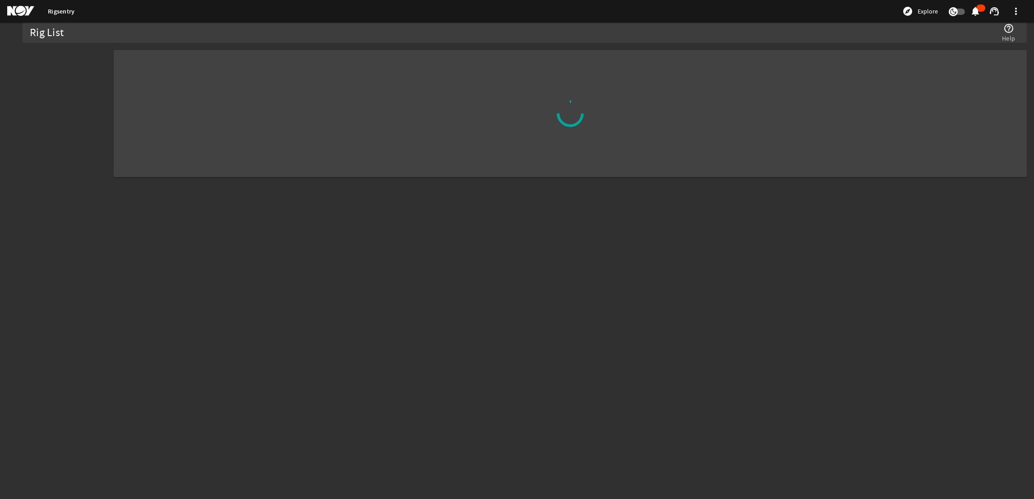 The width and height of the screenshot is (1034, 499). Describe the element at coordinates (975, 11) in the screenshot. I see `mat-icon: notifications` at that location.